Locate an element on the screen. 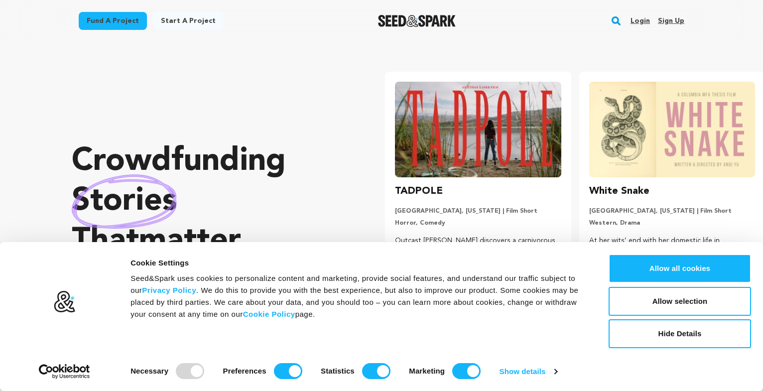  strong: Statistics is located at coordinates (338, 371).